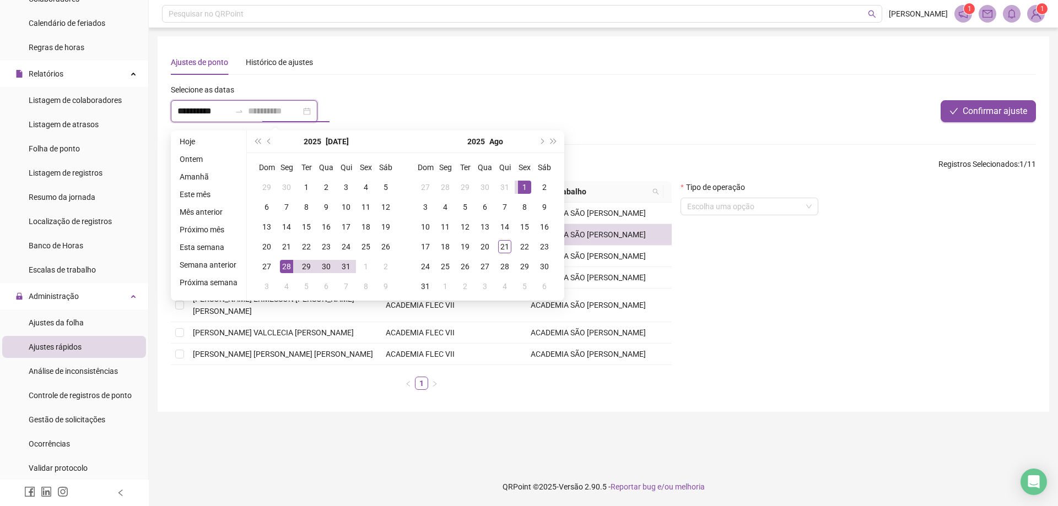 The image size is (1058, 506). I want to click on div: 3, so click(485, 287).